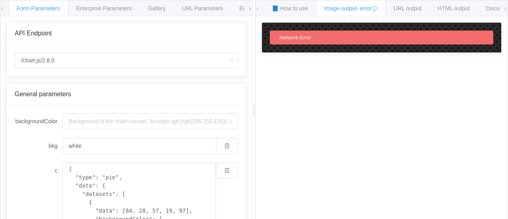  I want to click on span: Gallery, so click(157, 8).